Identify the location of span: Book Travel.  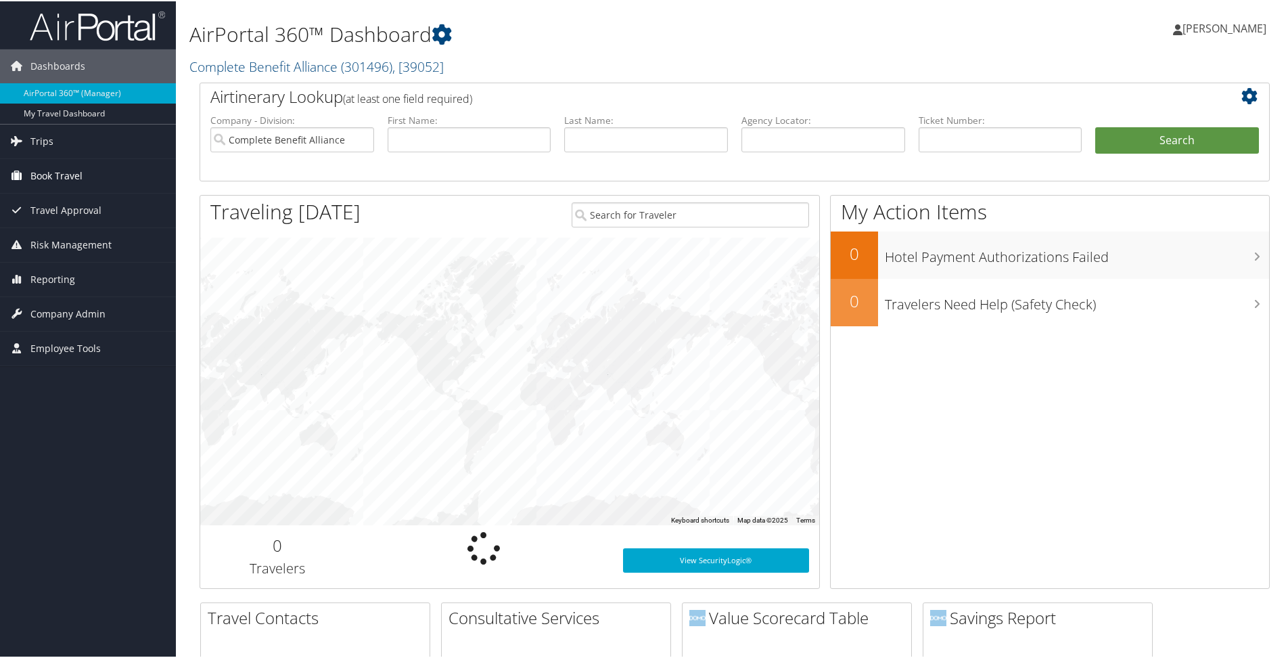
(56, 175).